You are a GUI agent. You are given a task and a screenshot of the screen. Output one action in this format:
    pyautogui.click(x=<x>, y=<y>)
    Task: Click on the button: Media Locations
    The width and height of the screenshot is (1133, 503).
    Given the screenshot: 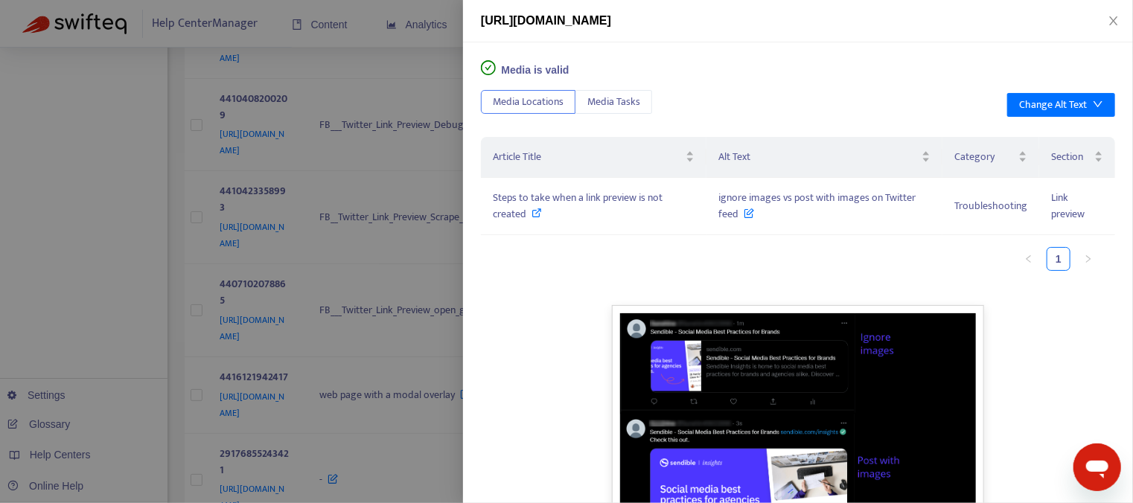 What is the action you would take?
    pyautogui.click(x=528, y=102)
    